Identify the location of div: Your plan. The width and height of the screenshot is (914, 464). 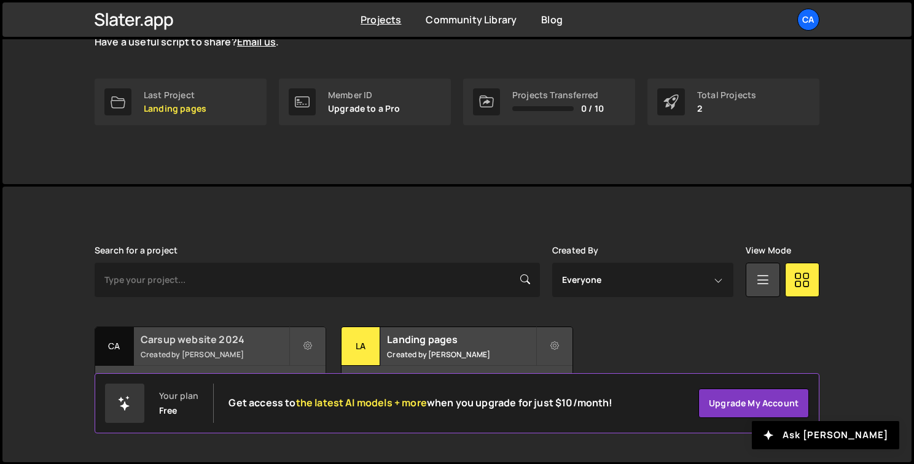
(179, 396).